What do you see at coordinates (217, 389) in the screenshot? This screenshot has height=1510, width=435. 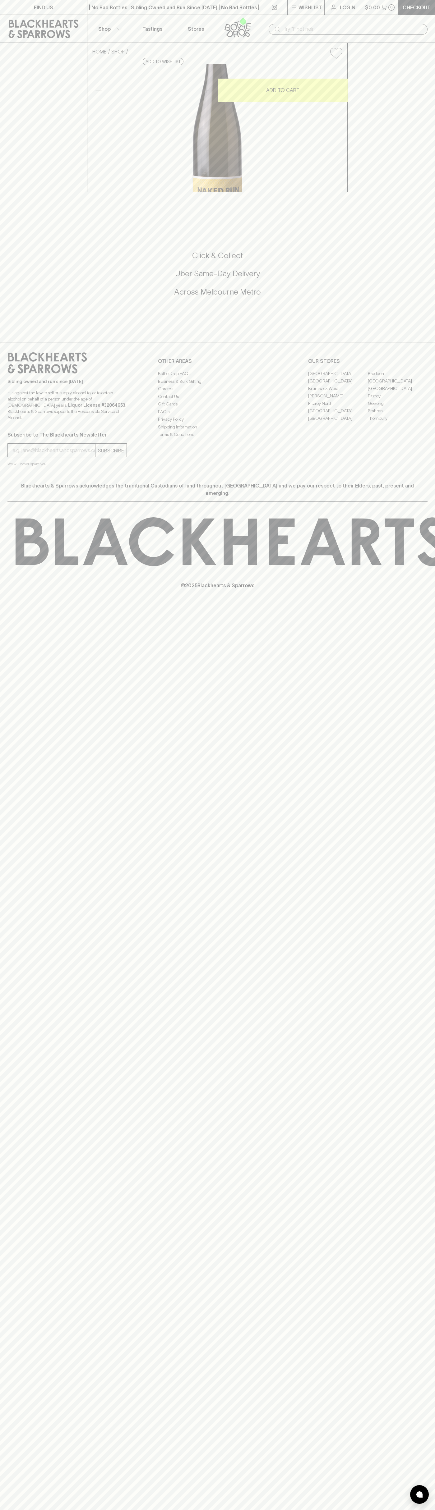 I see `a: Careers` at bounding box center [217, 389].